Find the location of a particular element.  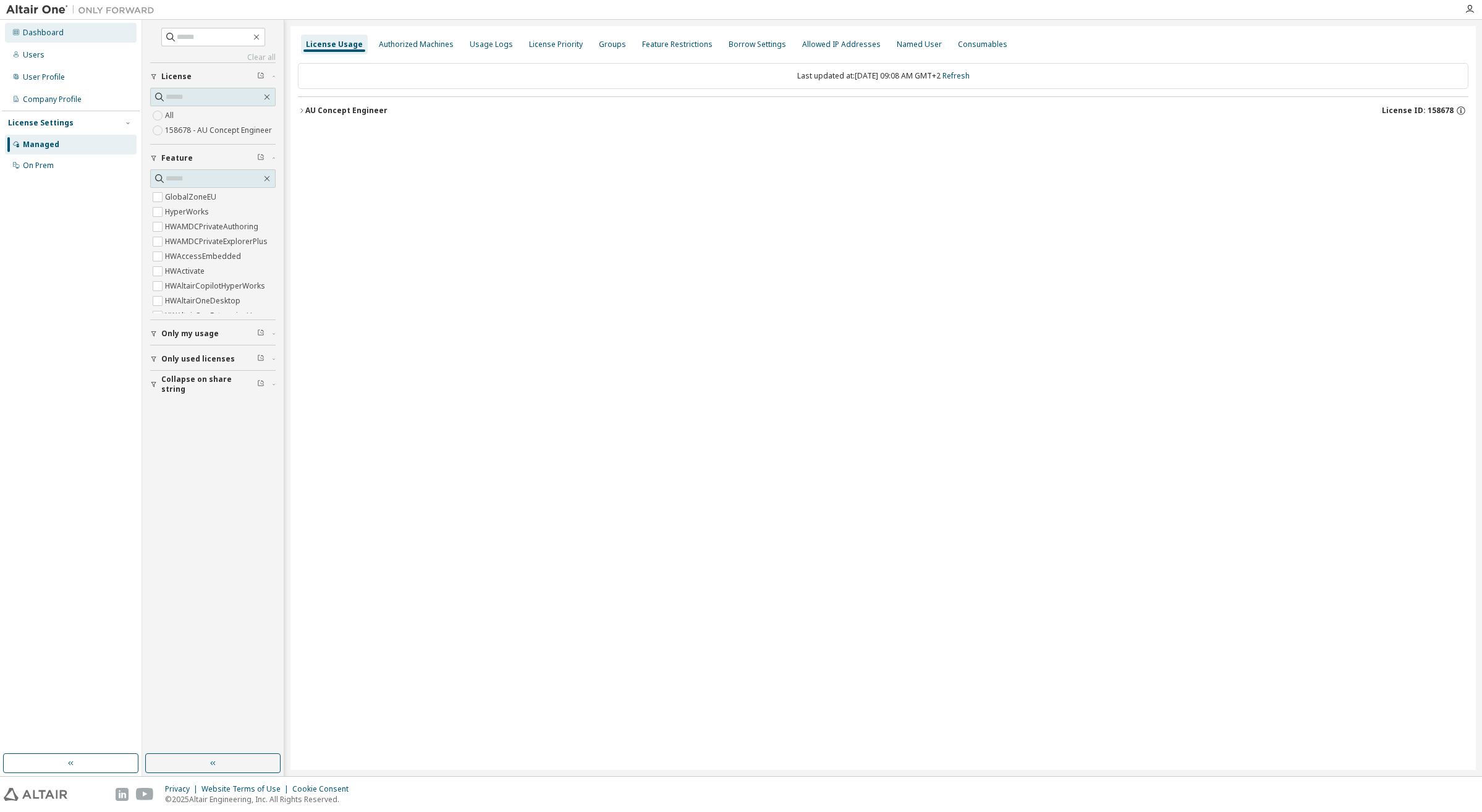

div: Named User is located at coordinates (919, 45).